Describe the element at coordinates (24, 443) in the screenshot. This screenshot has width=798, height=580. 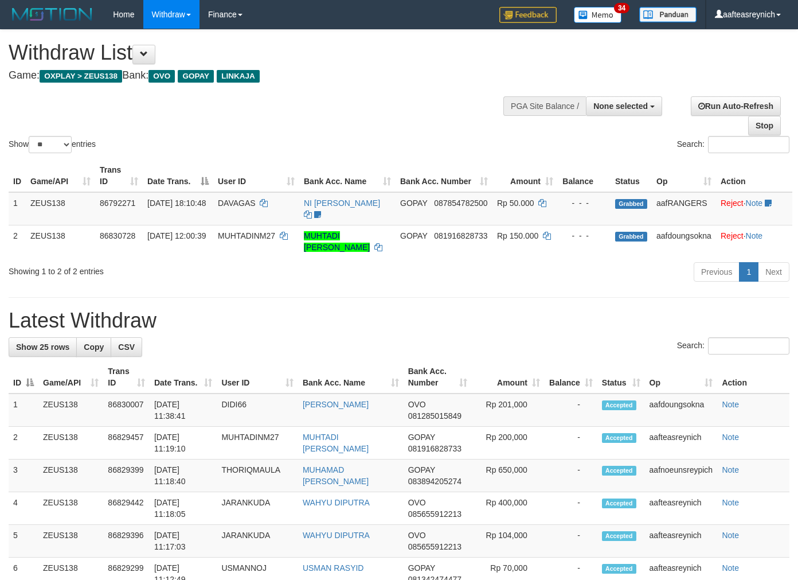
I see `td: 2` at that location.